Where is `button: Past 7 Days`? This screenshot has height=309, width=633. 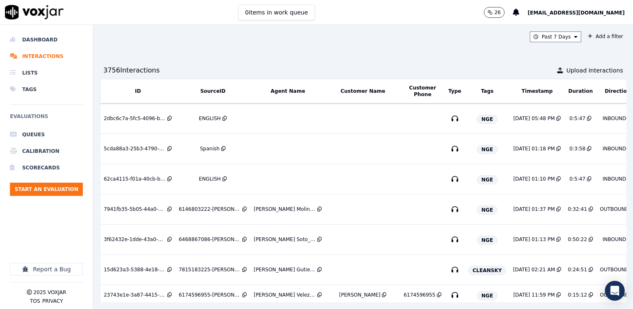
button: Past 7 Days is located at coordinates (556, 37).